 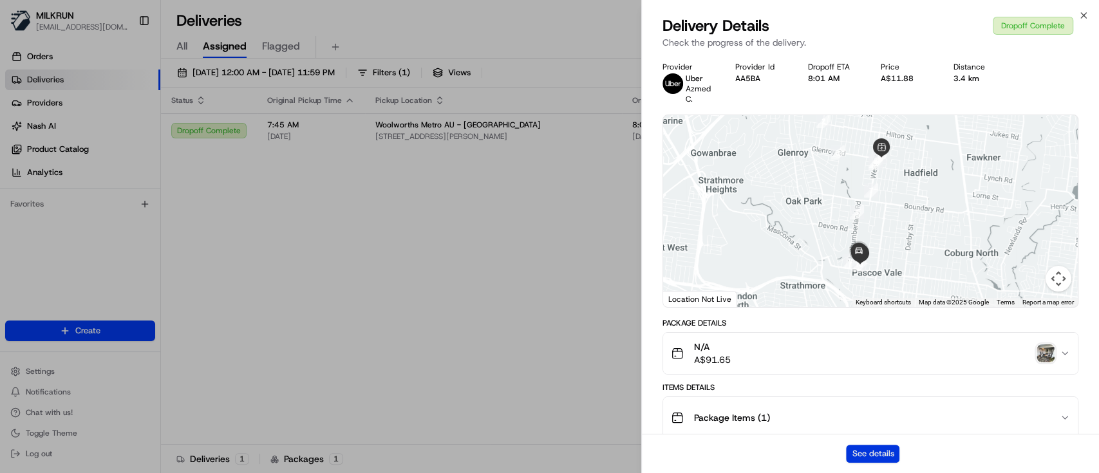 What do you see at coordinates (870, 323) in the screenshot?
I see `div: Package Details` at bounding box center [870, 323].